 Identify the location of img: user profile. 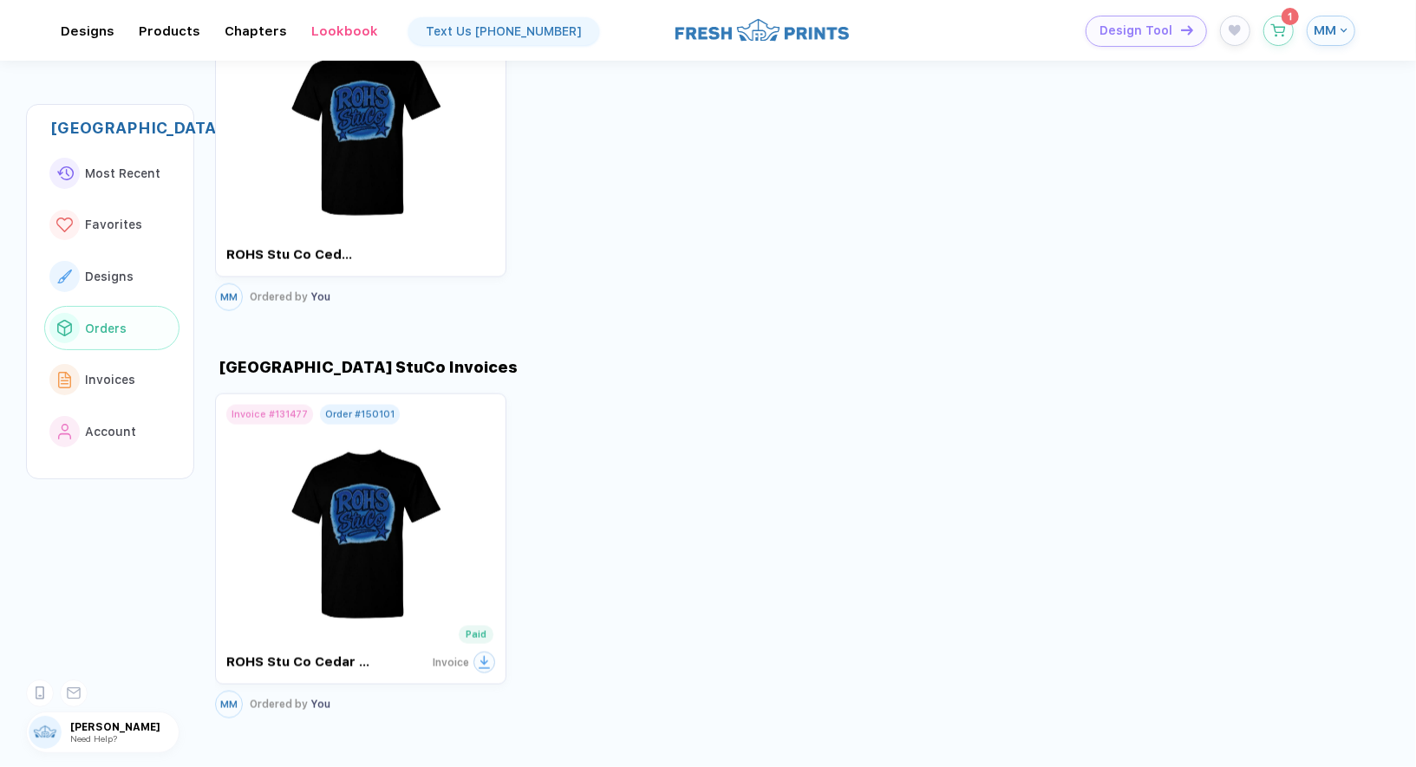
(45, 733).